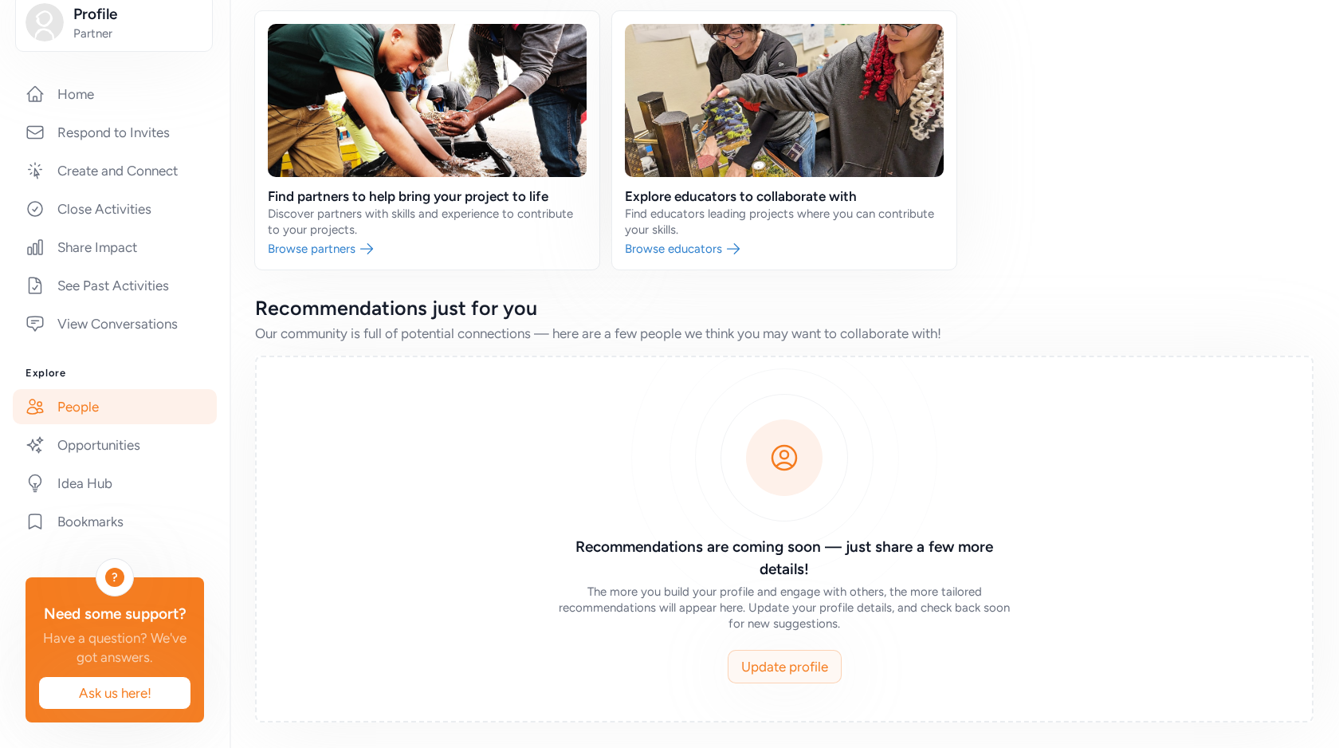  What do you see at coordinates (115, 406) in the screenshot?
I see `a: People` at bounding box center [115, 406].